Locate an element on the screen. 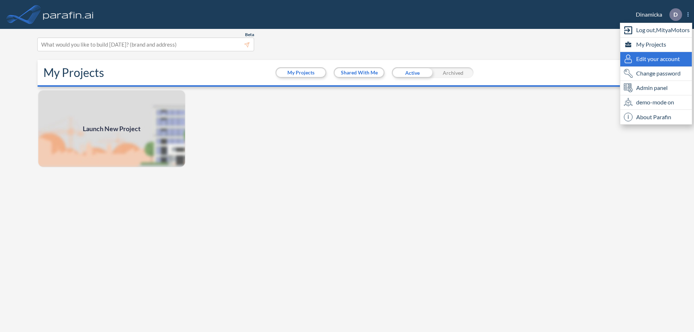 Image resolution: width=694 pixels, height=332 pixels. span: Beta is located at coordinates (249, 35).